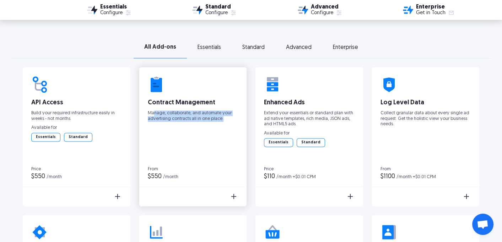 Image resolution: width=502 pixels, height=242 pixels. What do you see at coordinates (430, 13) in the screenshot?
I see `div: Get in Touch` at bounding box center [430, 13].